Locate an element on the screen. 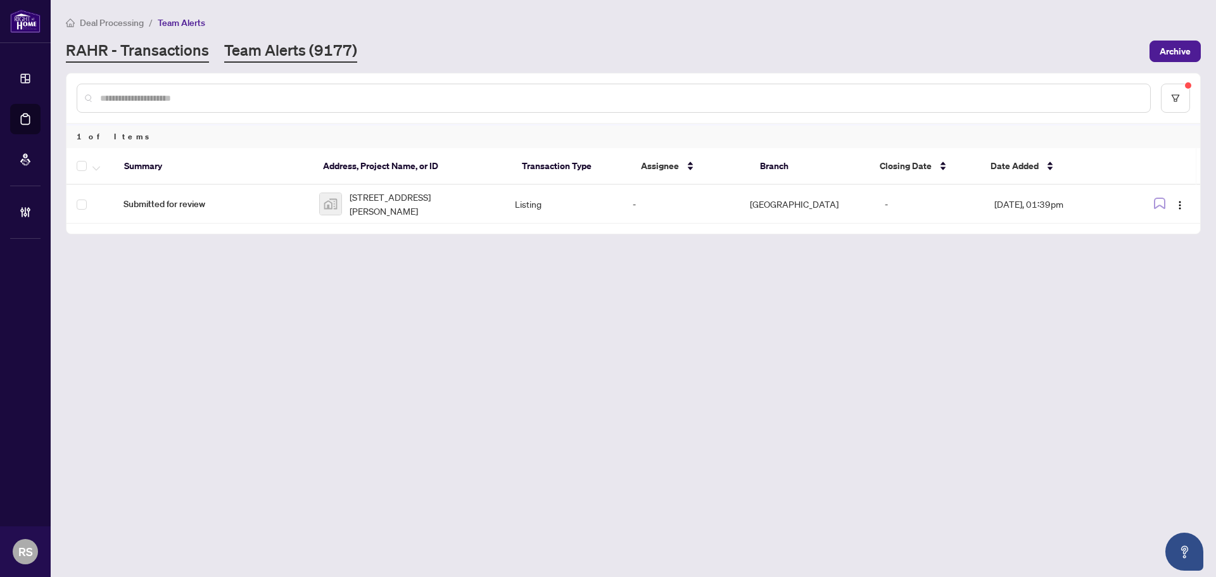 This screenshot has height=577, width=1216. span: Assignee is located at coordinates (660, 166).